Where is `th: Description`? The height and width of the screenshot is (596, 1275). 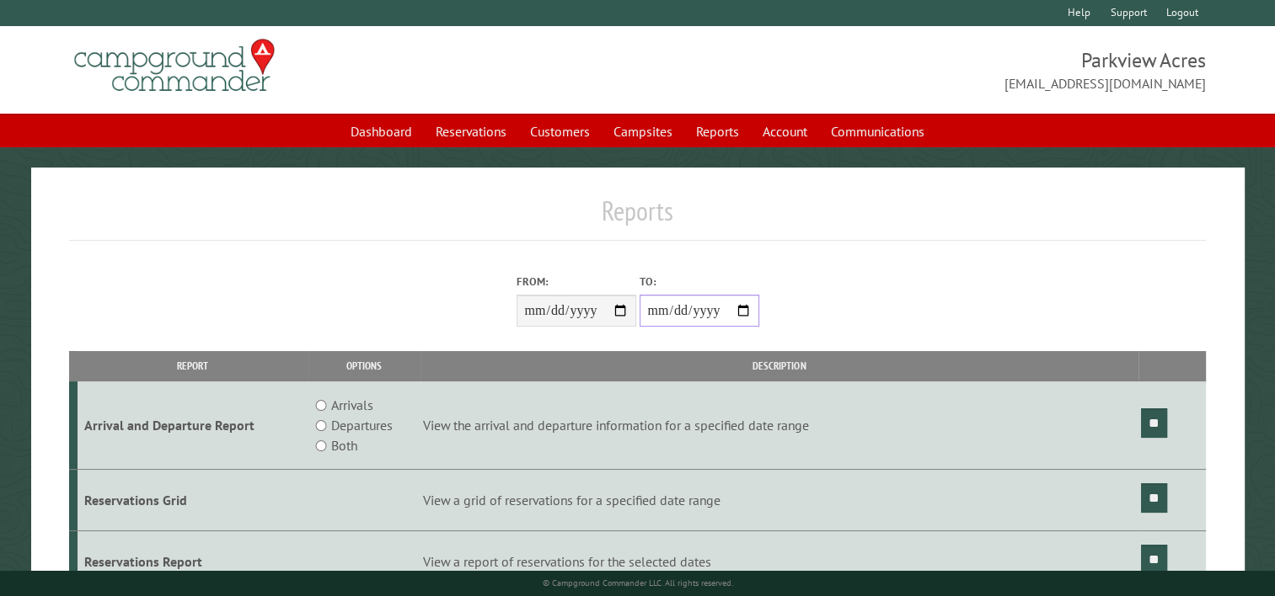
th: Description is located at coordinates (779, 366).